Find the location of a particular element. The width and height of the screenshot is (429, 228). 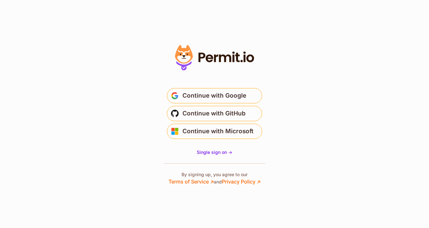

a: Terms of Service ↗ is located at coordinates (191, 181).